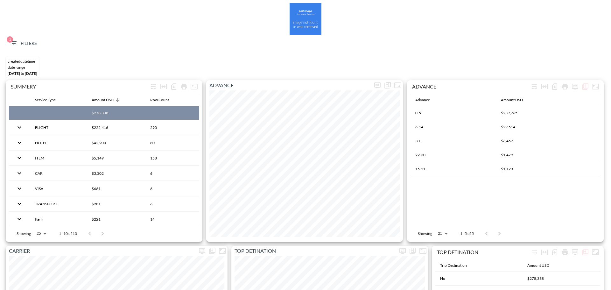 This screenshot has height=290, width=611. I want to click on span: Filters, so click(23, 43).